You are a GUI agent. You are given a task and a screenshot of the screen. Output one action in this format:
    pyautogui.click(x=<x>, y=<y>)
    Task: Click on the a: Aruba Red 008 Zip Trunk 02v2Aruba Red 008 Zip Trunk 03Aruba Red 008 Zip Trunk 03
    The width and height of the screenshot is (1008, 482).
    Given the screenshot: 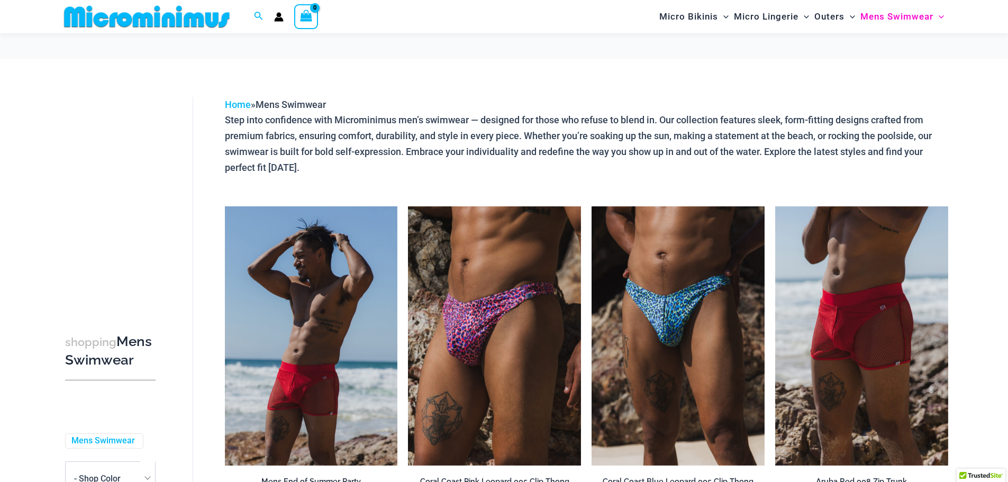 What is the action you would take?
    pyautogui.click(x=311, y=336)
    